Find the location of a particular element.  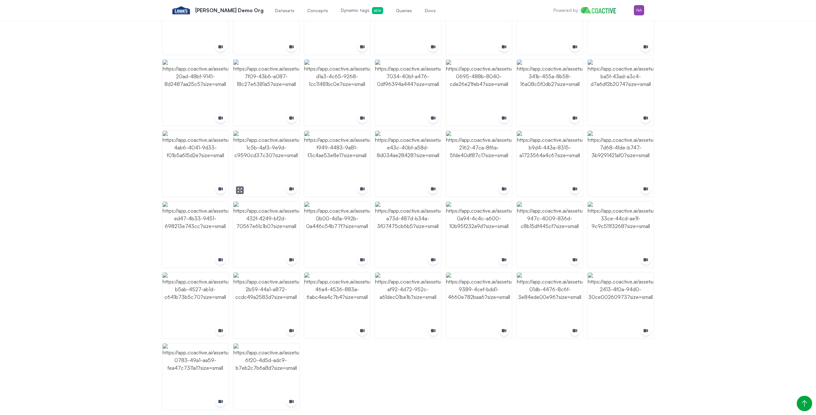

button: https://app.coactive.ai/assets/ui/images/coactive/lowes_demo_videos_1722539477975/a04ea245-2413-4... is located at coordinates (620, 305).